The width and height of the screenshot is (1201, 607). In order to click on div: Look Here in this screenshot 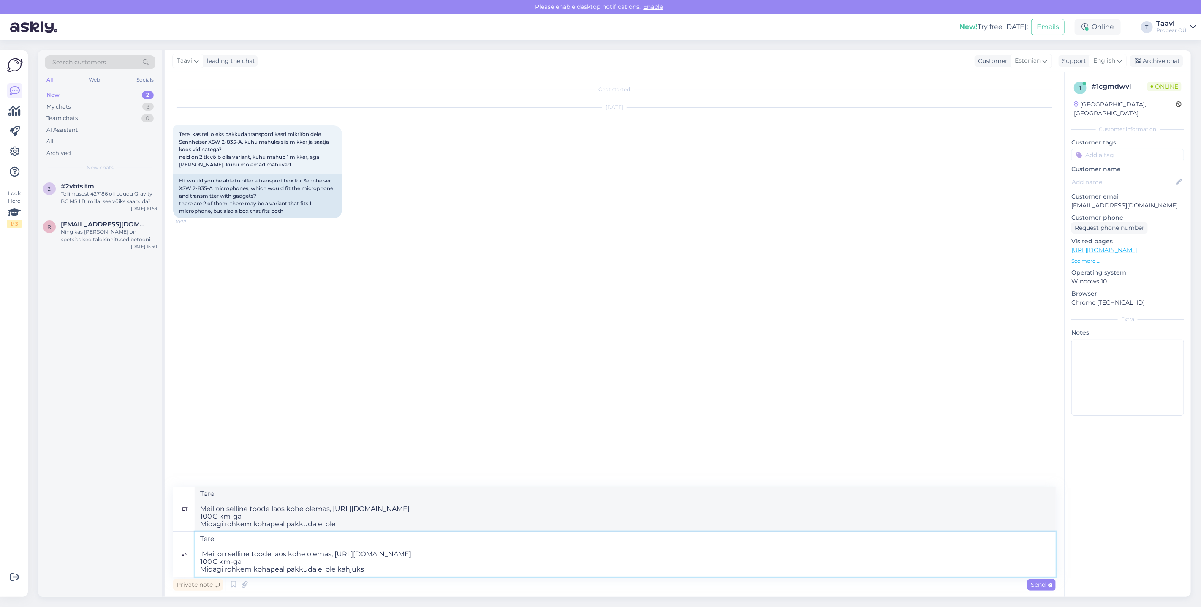, I will do `click(14, 209)`.